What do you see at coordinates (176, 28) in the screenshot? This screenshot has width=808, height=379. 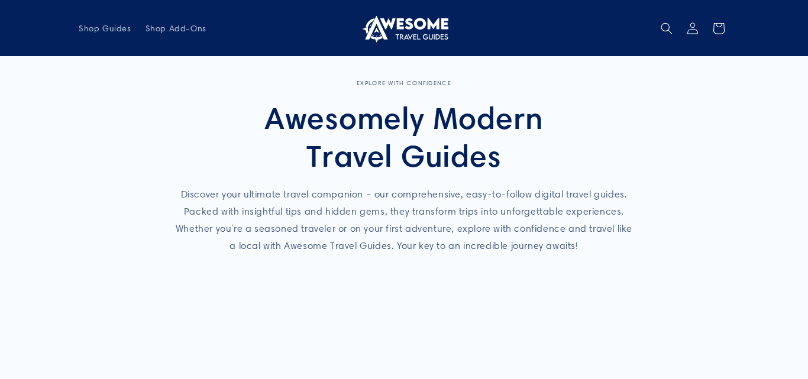 I see `a: Shop Add-Ons` at bounding box center [176, 28].